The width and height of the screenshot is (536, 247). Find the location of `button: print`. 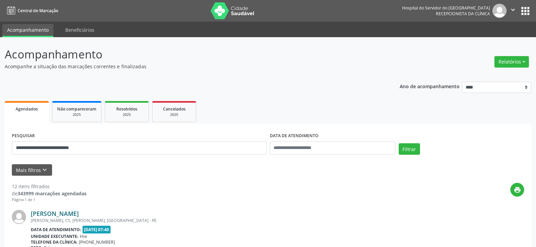

button: print is located at coordinates (517, 190).